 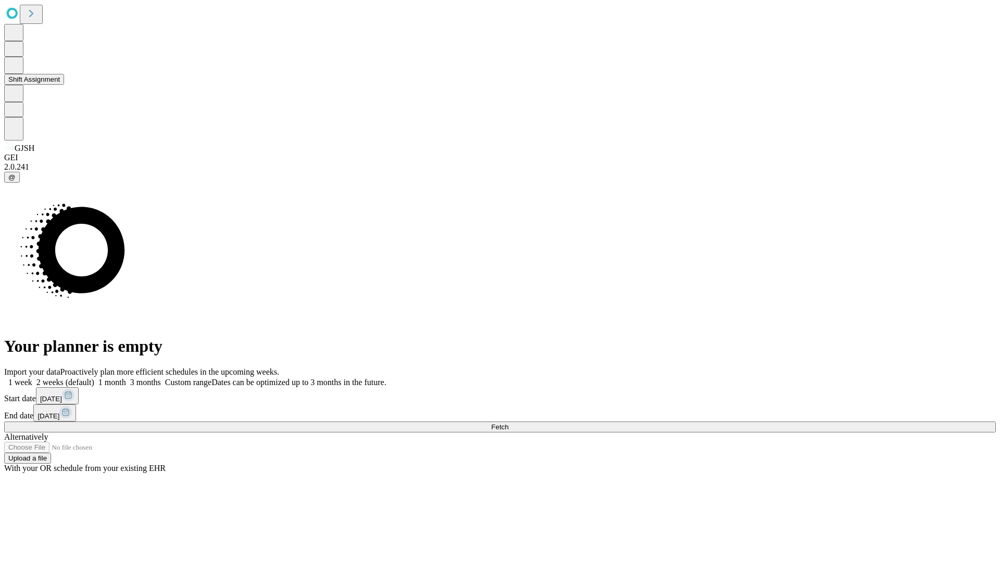 What do you see at coordinates (65, 382) in the screenshot?
I see `span: 2 weeks (default)` at bounding box center [65, 382].